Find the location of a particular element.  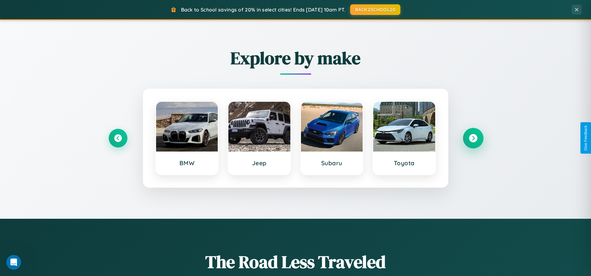

h3: Toyota is located at coordinates (404, 163).